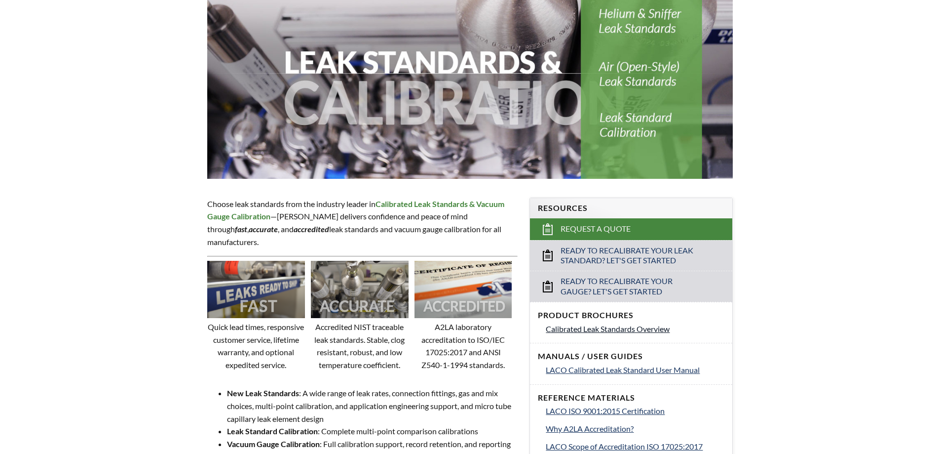  What do you see at coordinates (635, 429) in the screenshot?
I see `a: Why A2LA Accreditation?` at bounding box center [635, 429].